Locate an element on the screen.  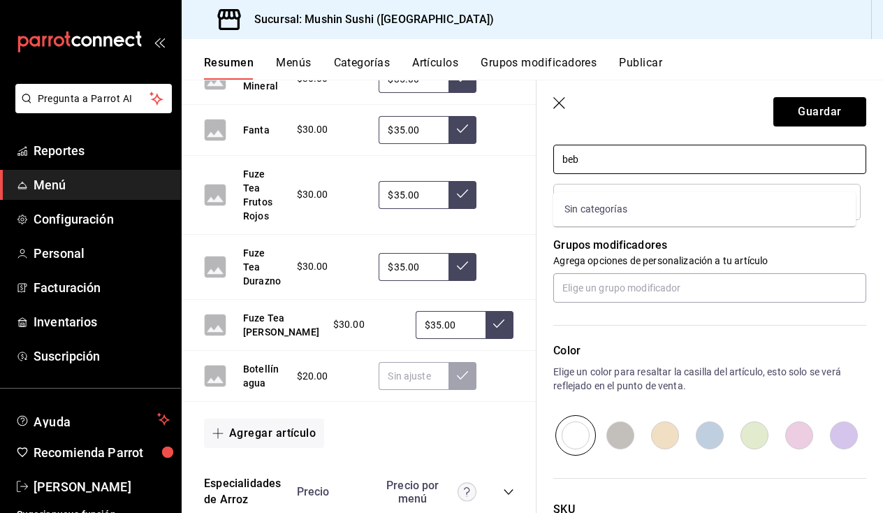
div: Sin categorías is located at coordinates (704, 209).